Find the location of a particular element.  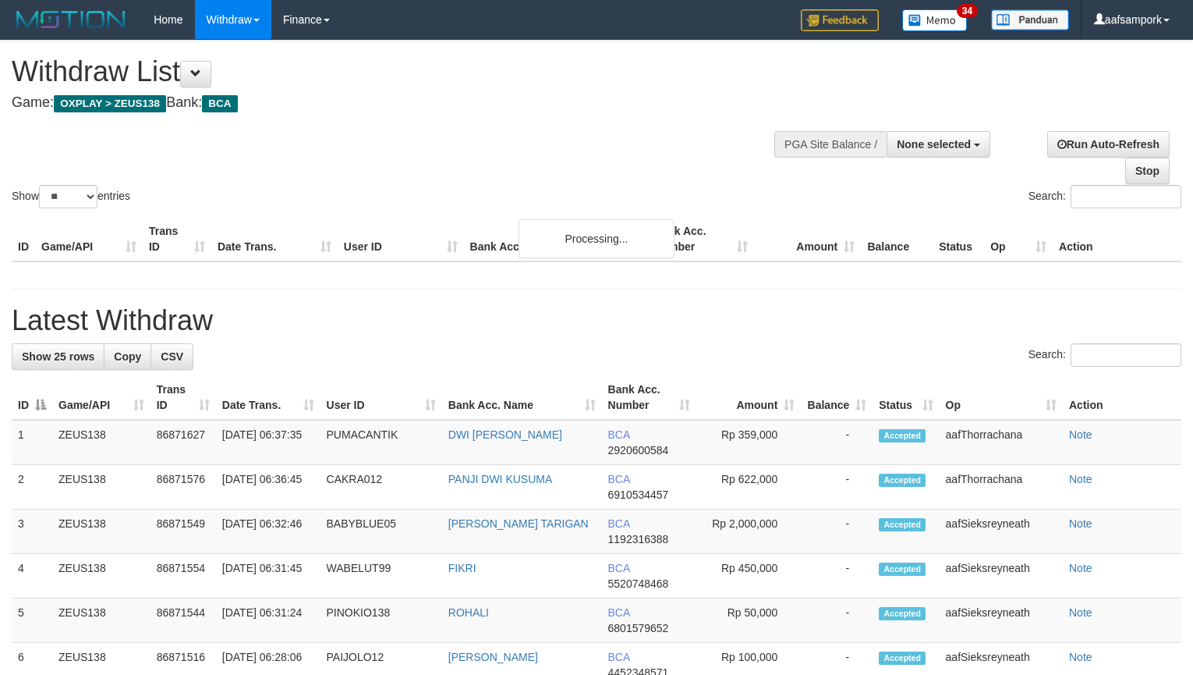

td: 86871544 is located at coordinates (183, 620).